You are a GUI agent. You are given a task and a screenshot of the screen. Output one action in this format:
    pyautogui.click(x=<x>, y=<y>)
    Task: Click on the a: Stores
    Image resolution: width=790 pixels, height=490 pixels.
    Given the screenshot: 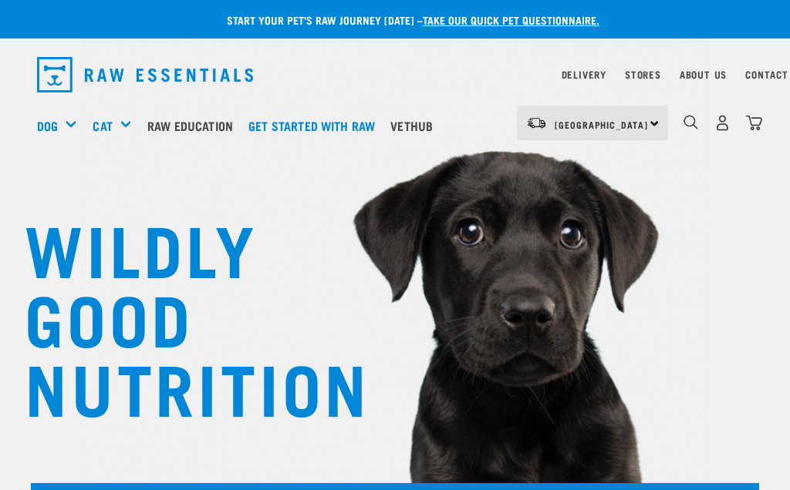 What is the action you would take?
    pyautogui.click(x=642, y=74)
    